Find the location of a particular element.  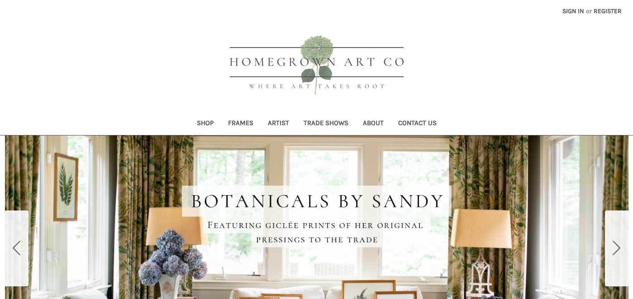

a: About is located at coordinates (373, 124).